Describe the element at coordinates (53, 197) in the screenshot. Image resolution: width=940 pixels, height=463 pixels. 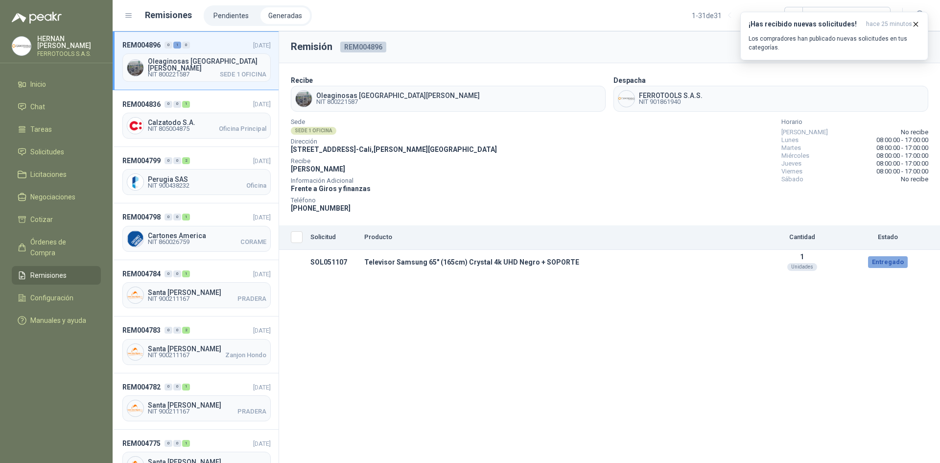
I see `span: Negociaciones` at that location.